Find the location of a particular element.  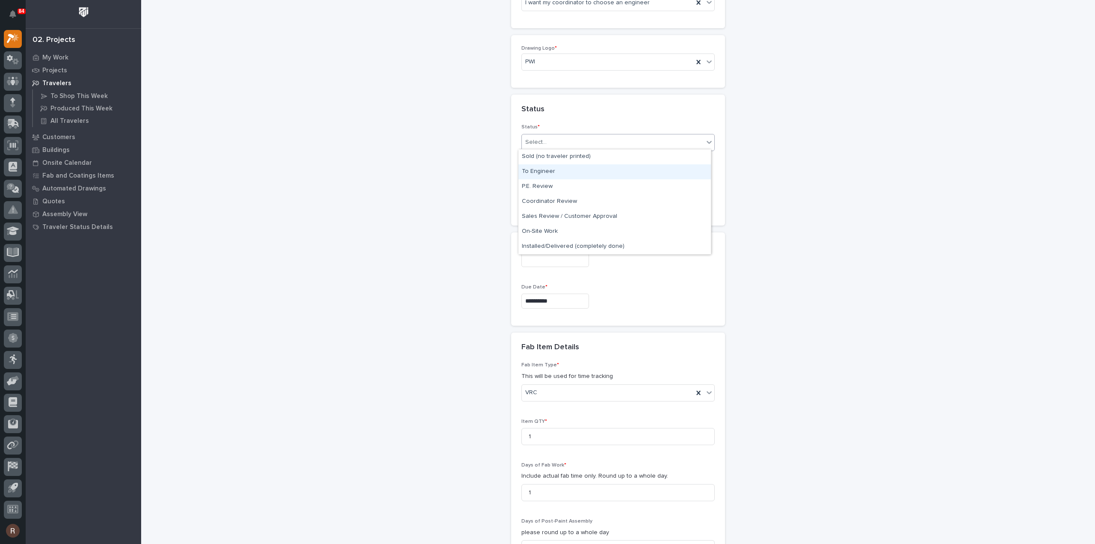

a: Produced This Week is located at coordinates (87, 108).